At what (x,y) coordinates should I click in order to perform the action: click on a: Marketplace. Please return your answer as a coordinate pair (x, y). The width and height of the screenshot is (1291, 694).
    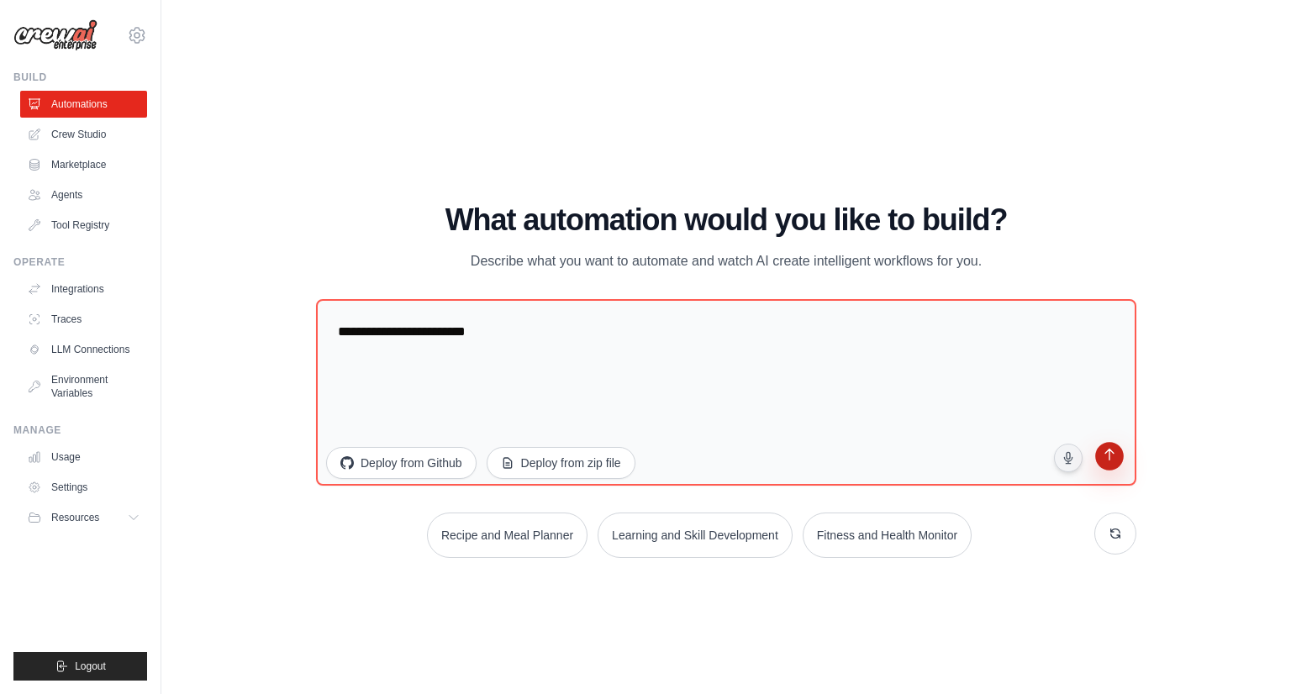
    Looking at the image, I should click on (83, 165).